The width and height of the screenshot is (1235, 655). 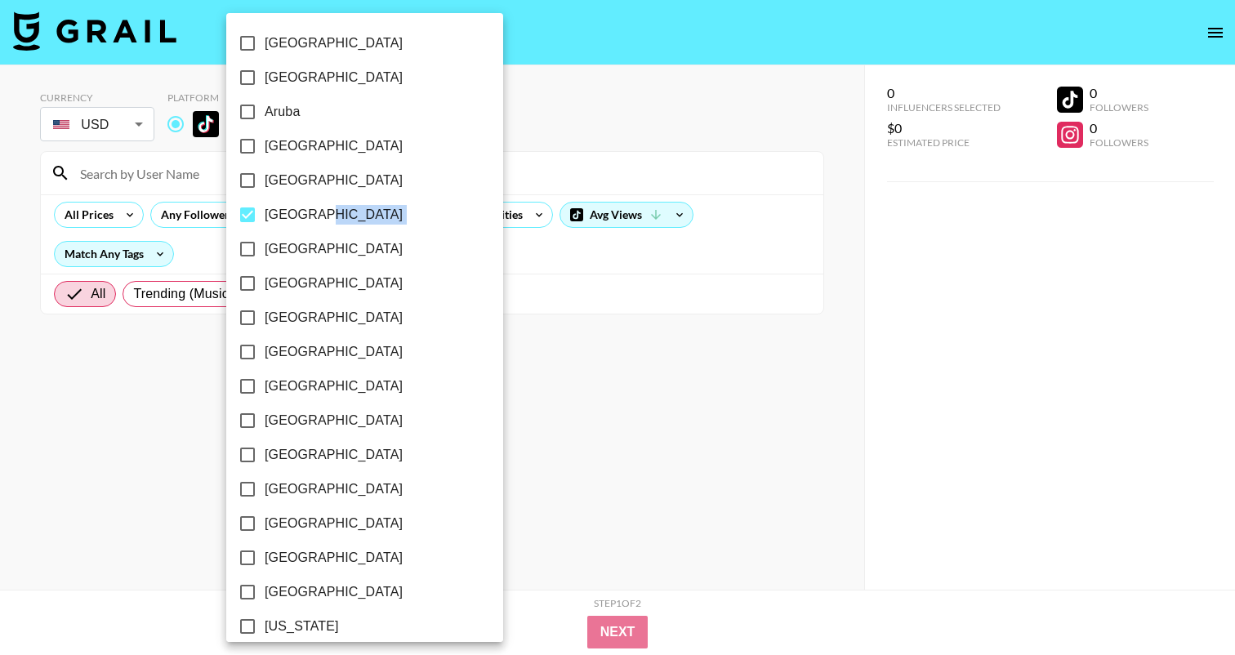 What do you see at coordinates (282, 112) in the screenshot?
I see `span: Aruba` at bounding box center [282, 112].